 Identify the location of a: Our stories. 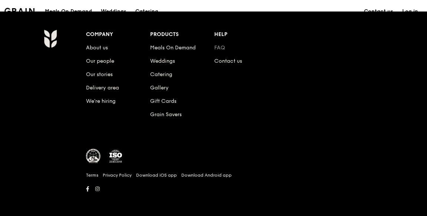
(99, 74).